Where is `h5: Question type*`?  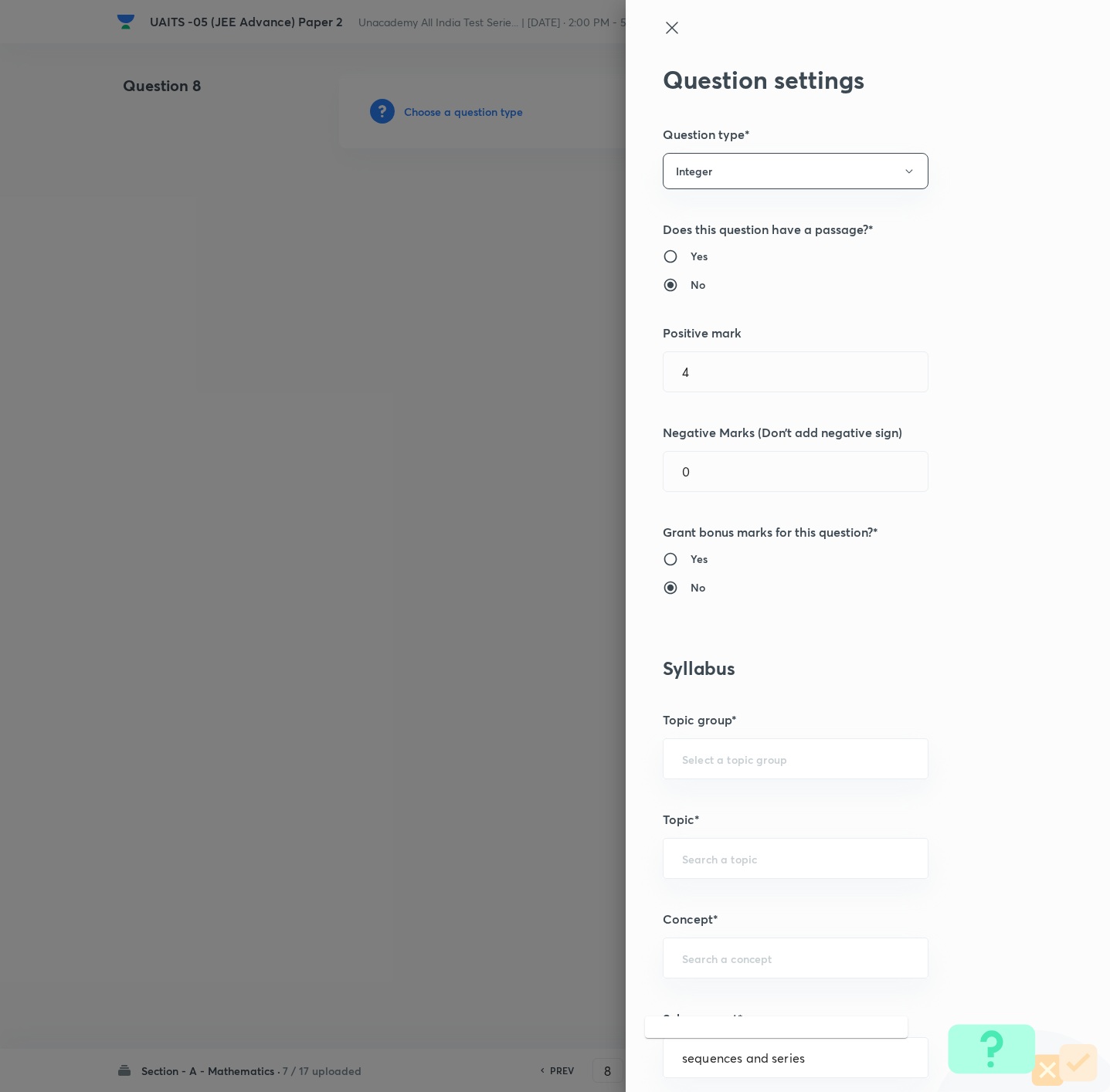 h5: Question type* is located at coordinates (842, 134).